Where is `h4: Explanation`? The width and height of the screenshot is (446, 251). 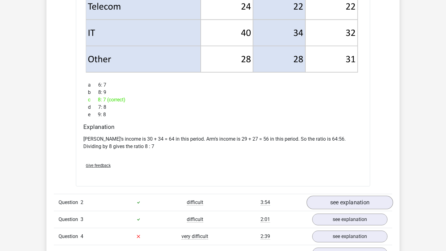
h4: Explanation is located at coordinates (223, 127).